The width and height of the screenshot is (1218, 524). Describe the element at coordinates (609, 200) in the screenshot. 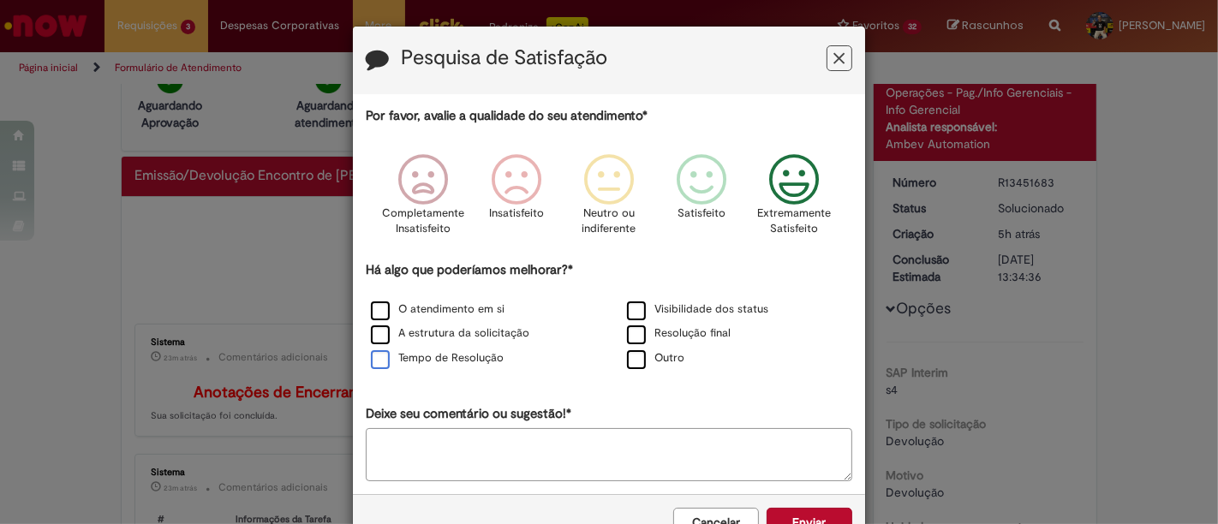

I see `div: Neutro ou indiferente` at that location.